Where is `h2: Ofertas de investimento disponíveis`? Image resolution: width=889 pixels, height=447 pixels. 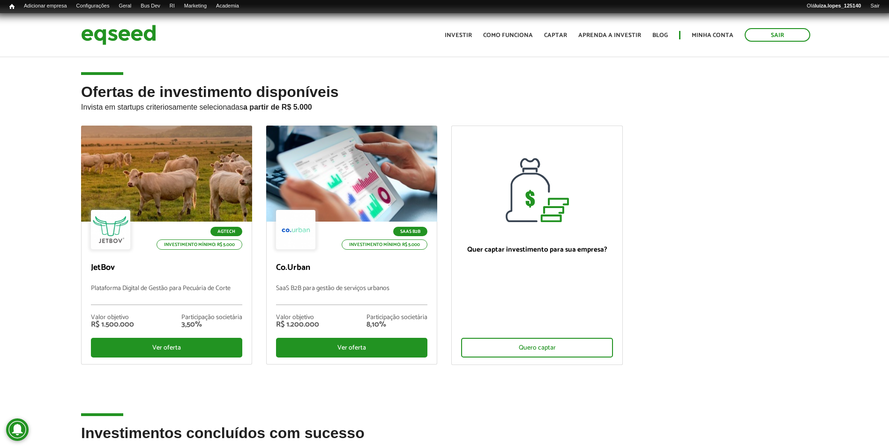
h2: Ofertas de investimento disponíveis is located at coordinates (444, 105).